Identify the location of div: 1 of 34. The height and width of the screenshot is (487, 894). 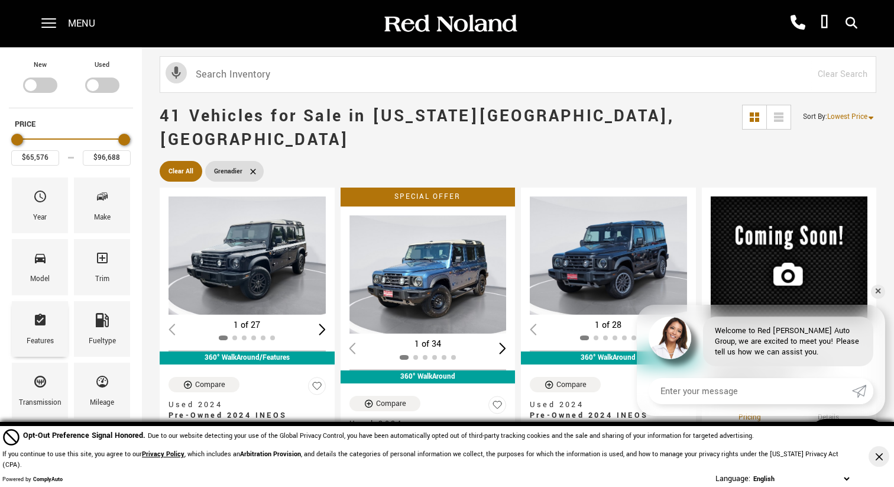
(428, 344).